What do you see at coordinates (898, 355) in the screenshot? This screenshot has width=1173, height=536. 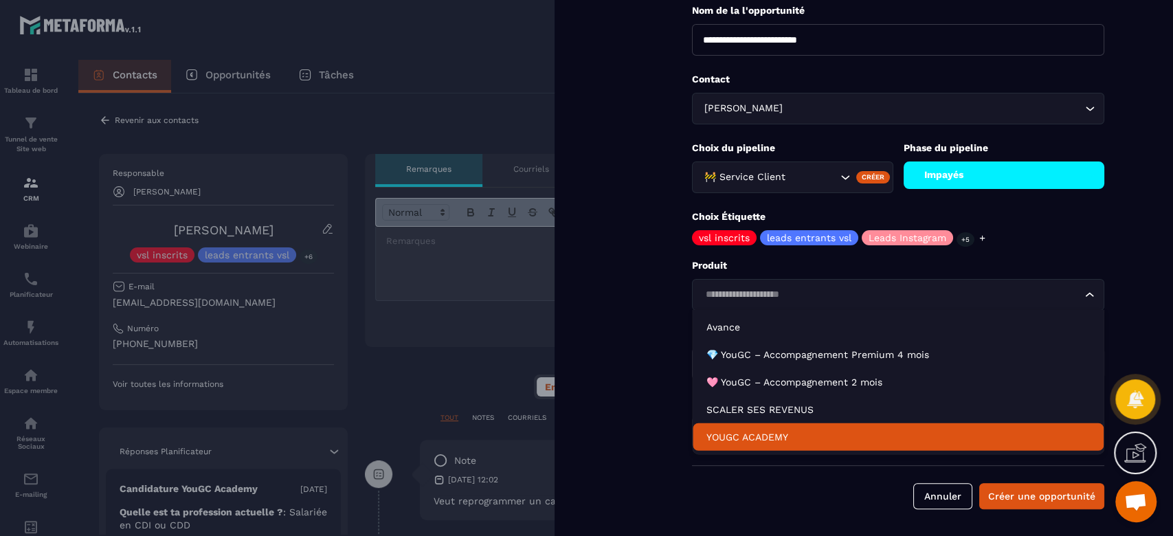 I see `p: 💎 YouGC – Accompagnement Premium 4 mois` at bounding box center [898, 355].